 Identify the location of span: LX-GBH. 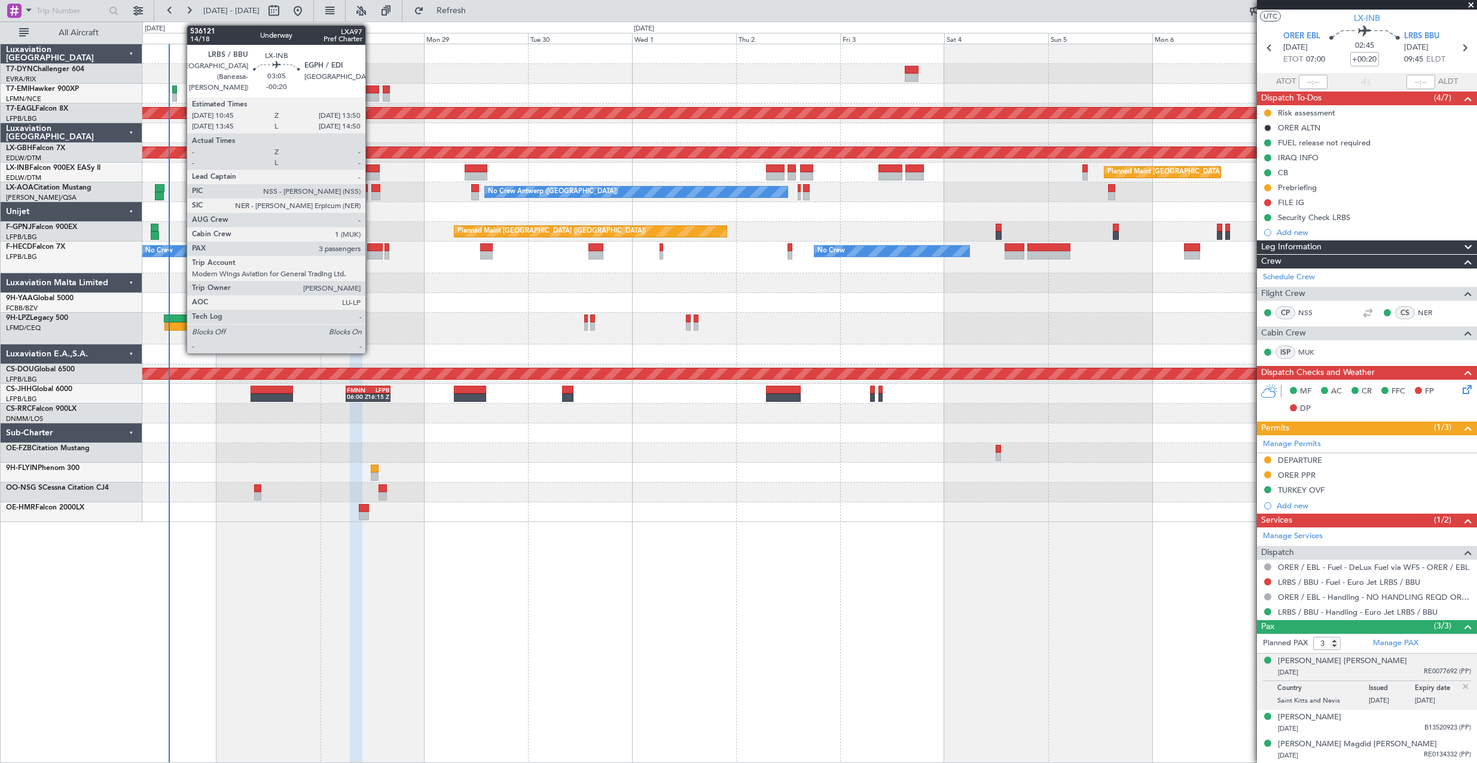
(19, 148).